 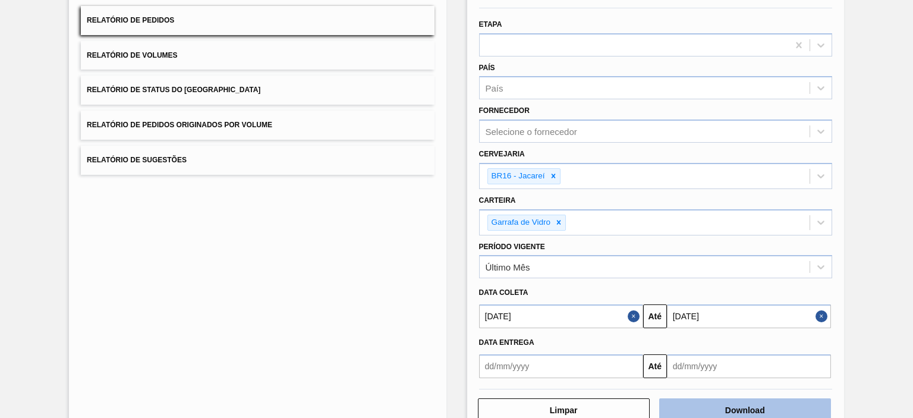 What do you see at coordinates (487, 68) in the screenshot?
I see `label: País` at bounding box center [487, 68].